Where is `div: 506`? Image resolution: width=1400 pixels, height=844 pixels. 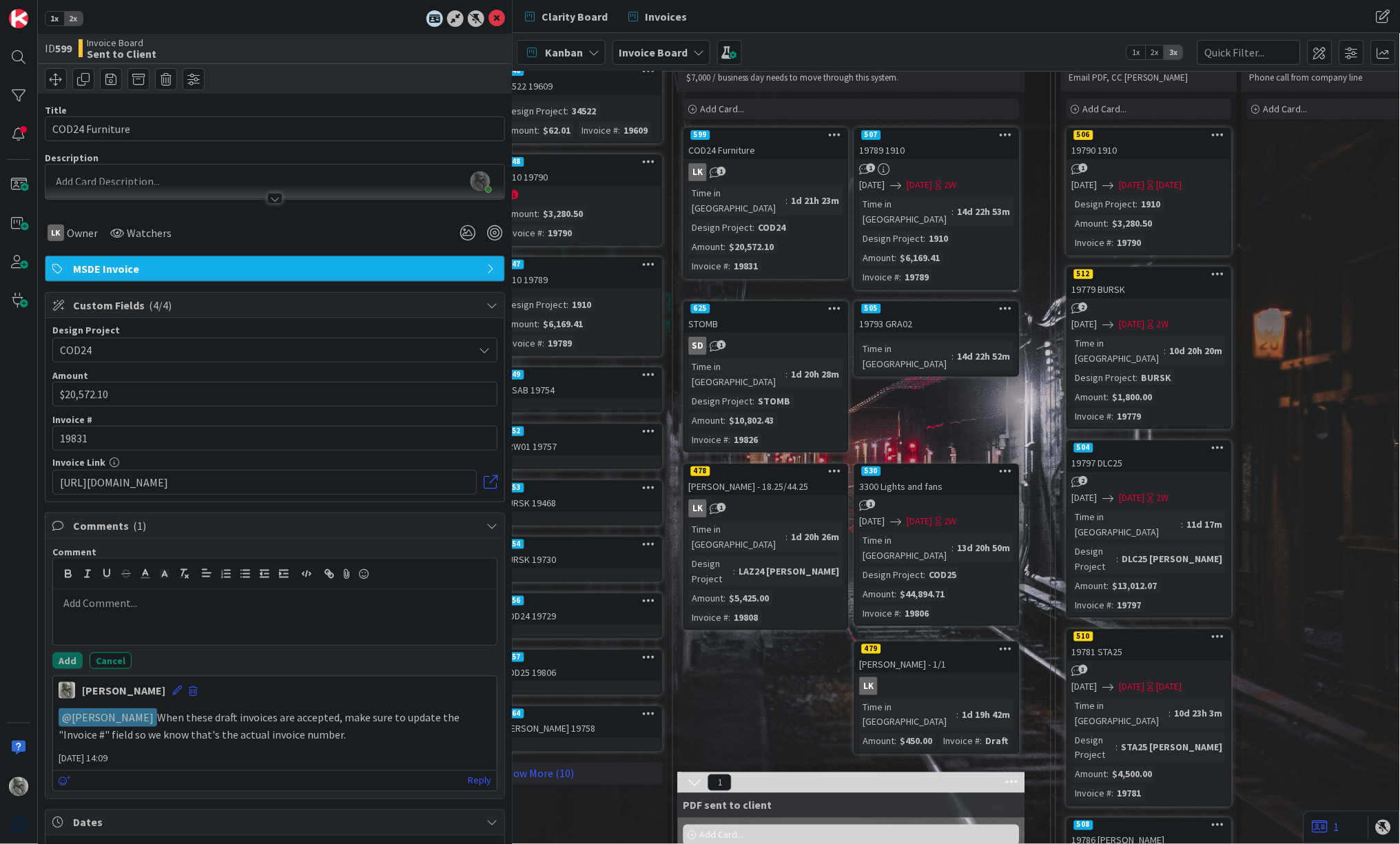
div: 506 is located at coordinates (1150, 135).